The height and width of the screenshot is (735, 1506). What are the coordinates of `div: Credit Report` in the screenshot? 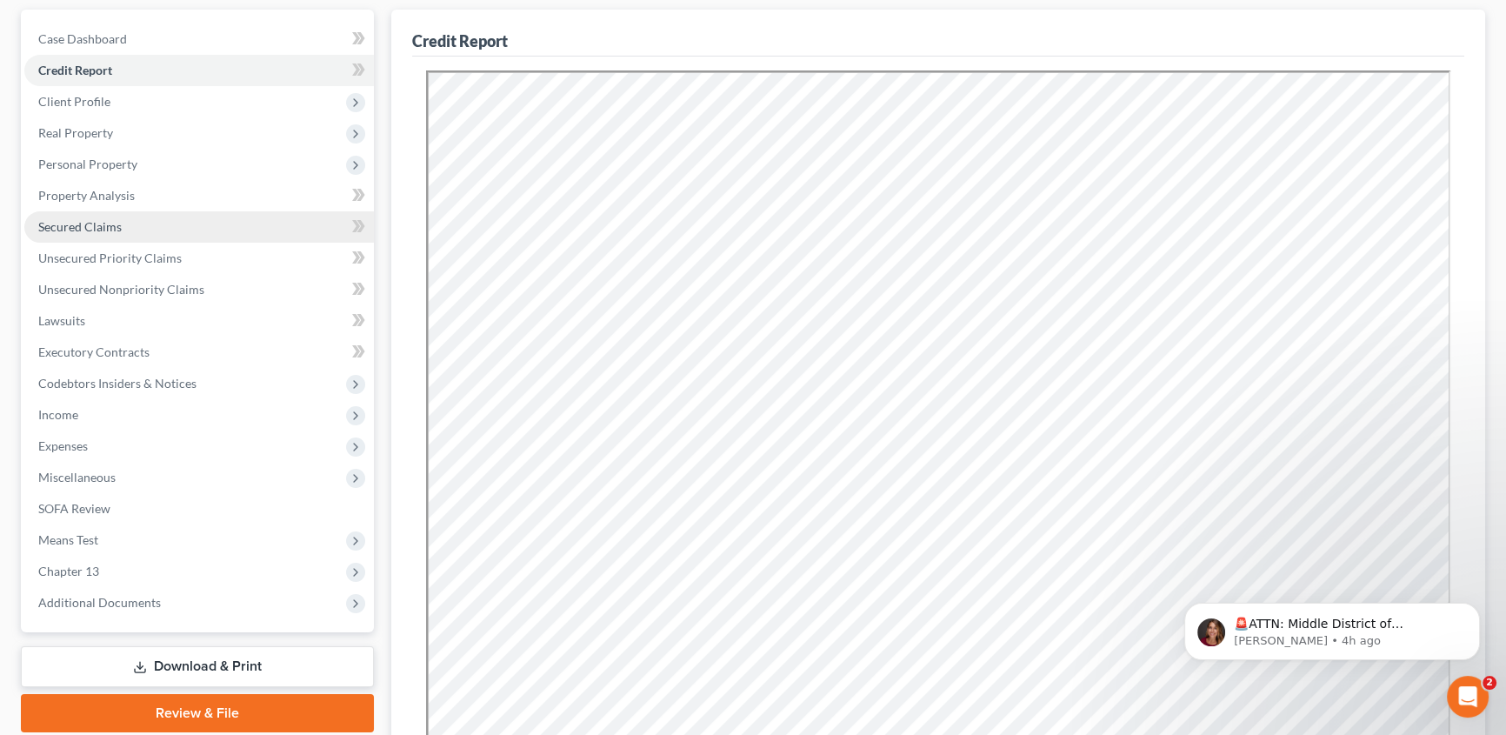 It's located at (460, 41).